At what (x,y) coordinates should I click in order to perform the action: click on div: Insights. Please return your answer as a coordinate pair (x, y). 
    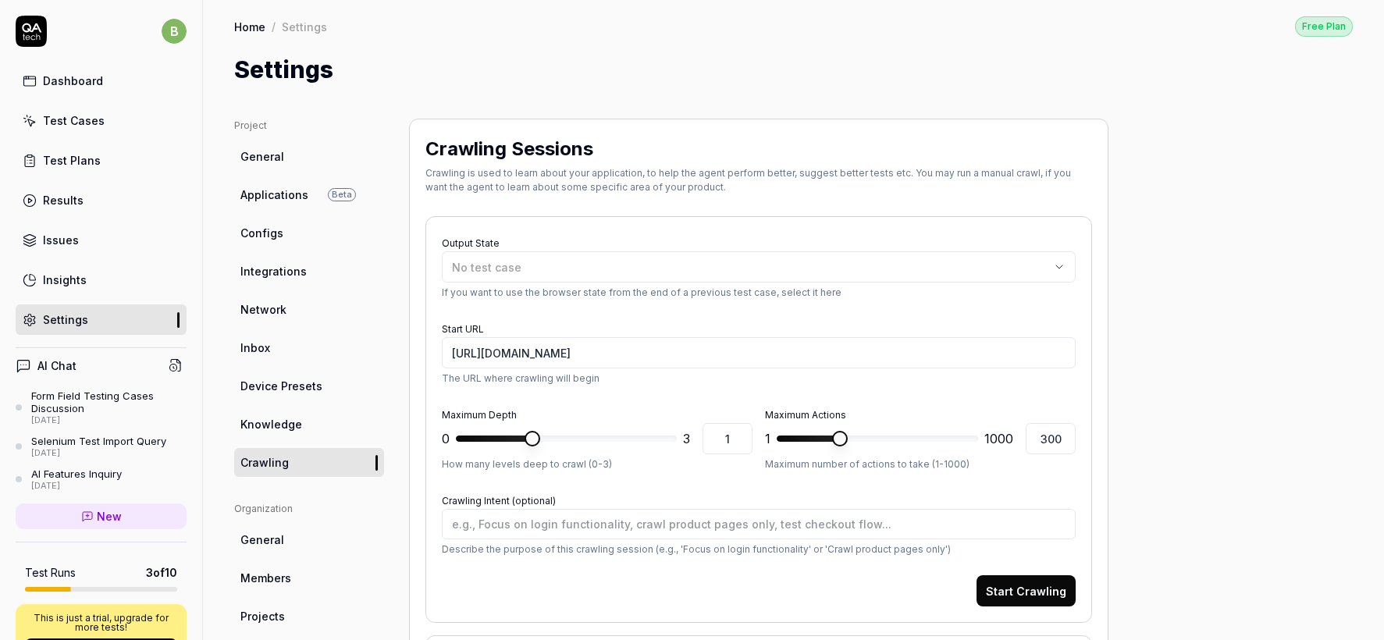
    Looking at the image, I should click on (65, 279).